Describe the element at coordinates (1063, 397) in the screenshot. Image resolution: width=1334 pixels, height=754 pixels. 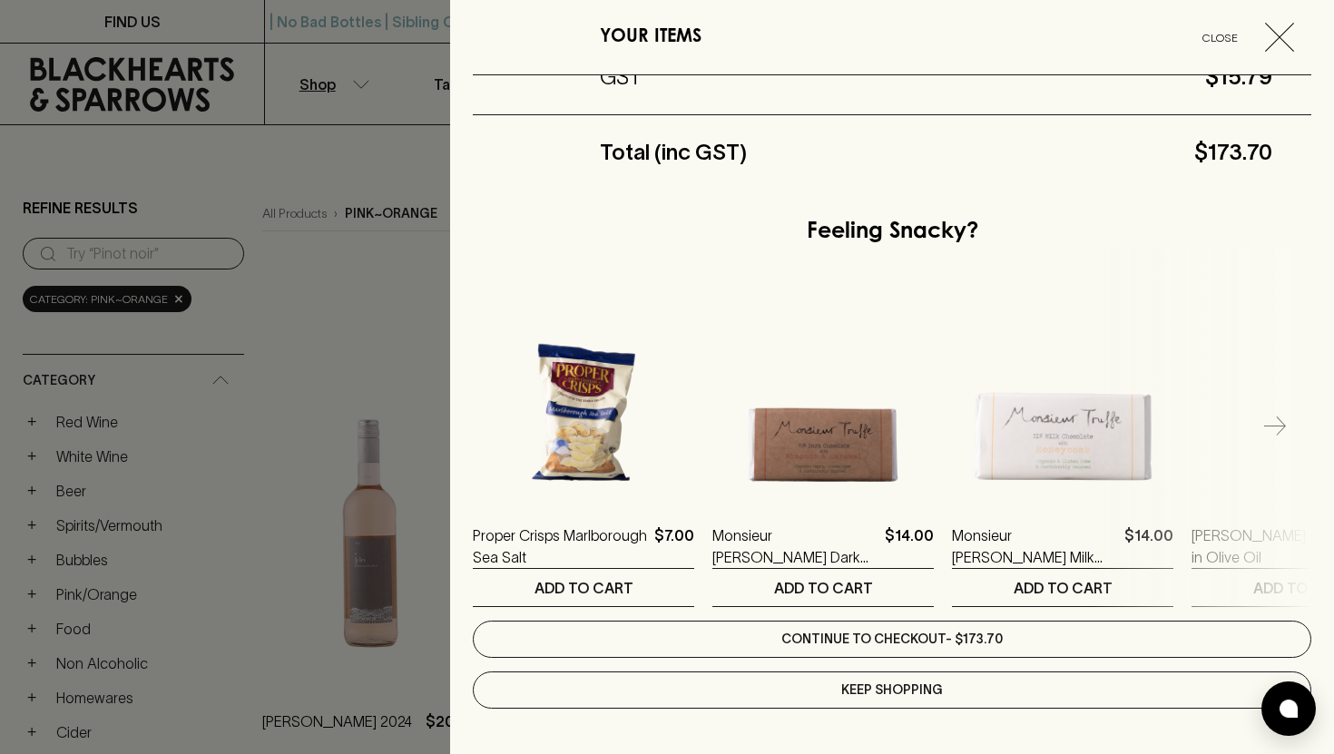
I see `img: Monsieur Truffe Milk Chocolate With Honeycomb Bar` at that location.